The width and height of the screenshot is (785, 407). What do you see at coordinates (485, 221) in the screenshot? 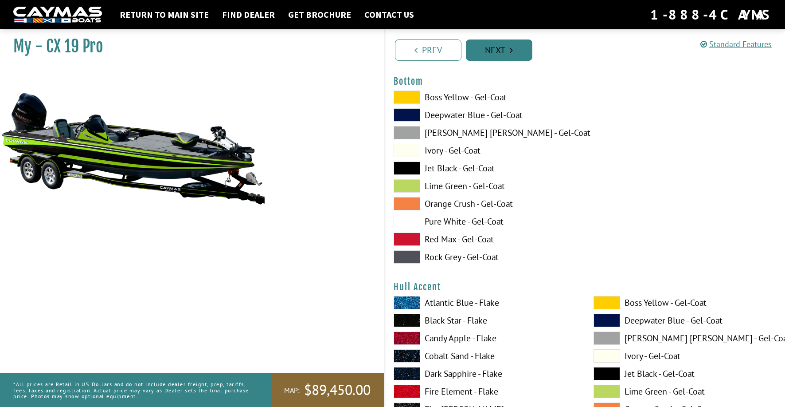
I see `label: Pure White - Gel-Coat` at bounding box center [485, 221].